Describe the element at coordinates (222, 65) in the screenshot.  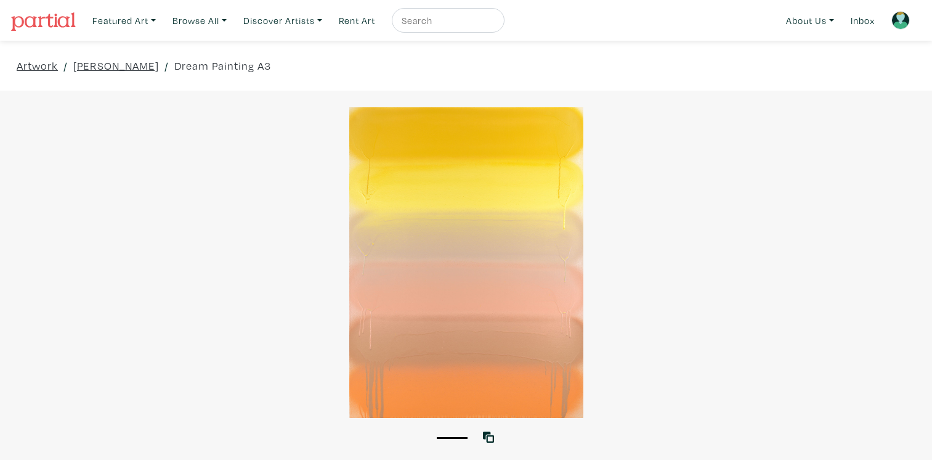
I see `a: Dream Painting A3` at that location.